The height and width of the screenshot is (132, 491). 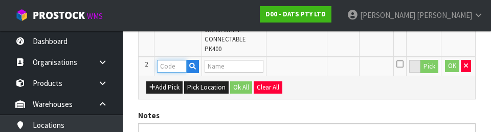 What do you see at coordinates (146, 64) in the screenshot?
I see `span: 2` at bounding box center [146, 64].